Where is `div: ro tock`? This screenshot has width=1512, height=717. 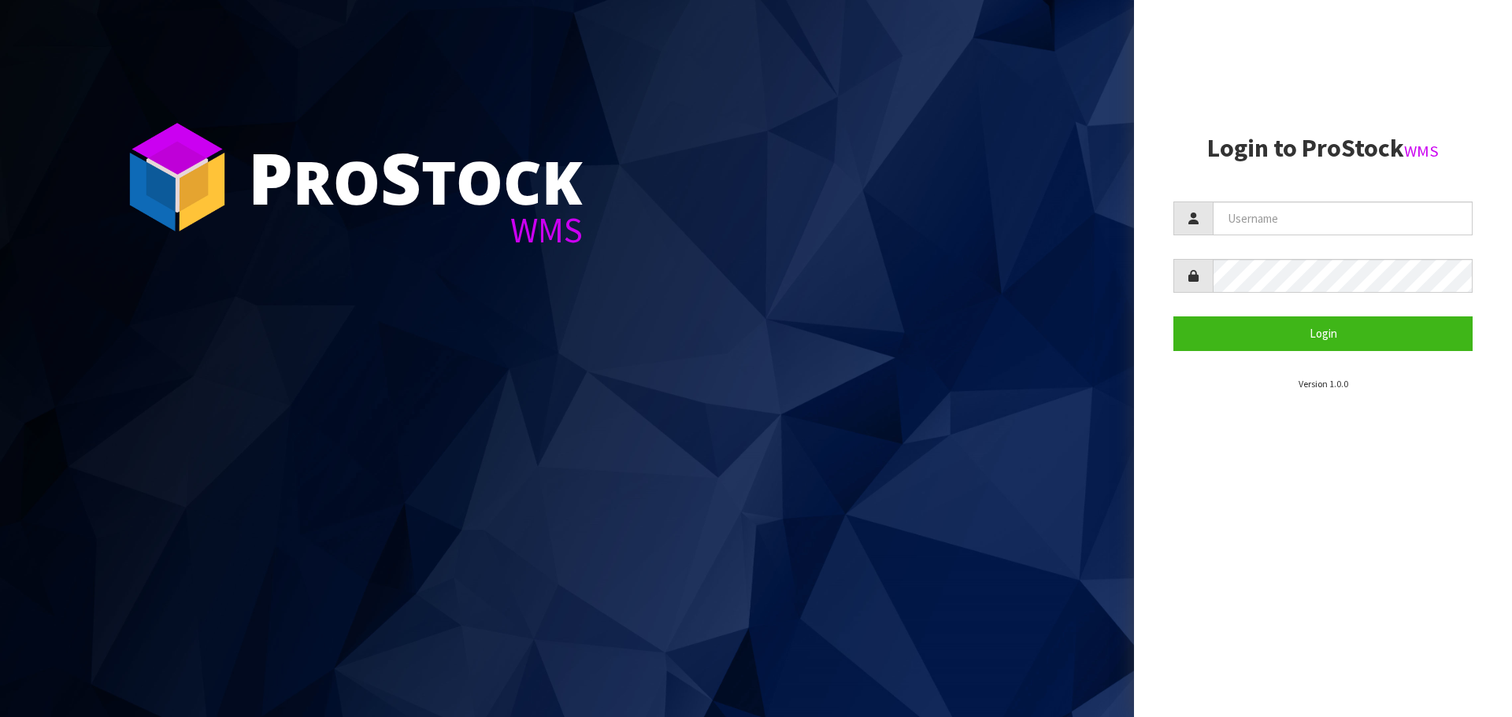
div: ro tock is located at coordinates (415, 177).